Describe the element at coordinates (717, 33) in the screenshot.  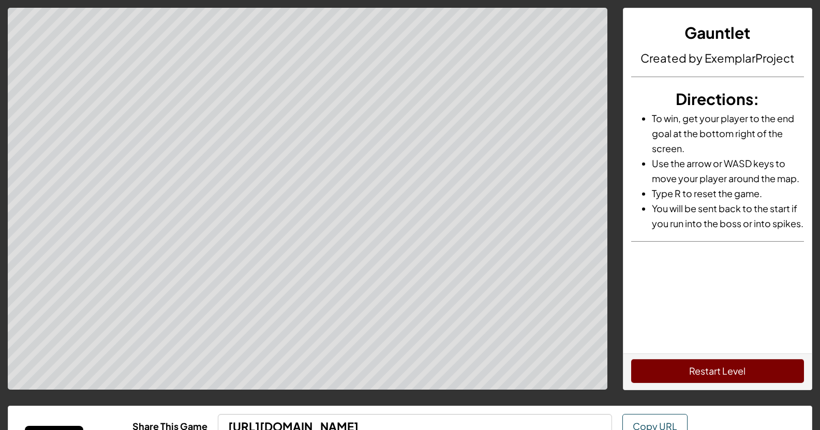
I see `h3: Gauntlet` at that location.